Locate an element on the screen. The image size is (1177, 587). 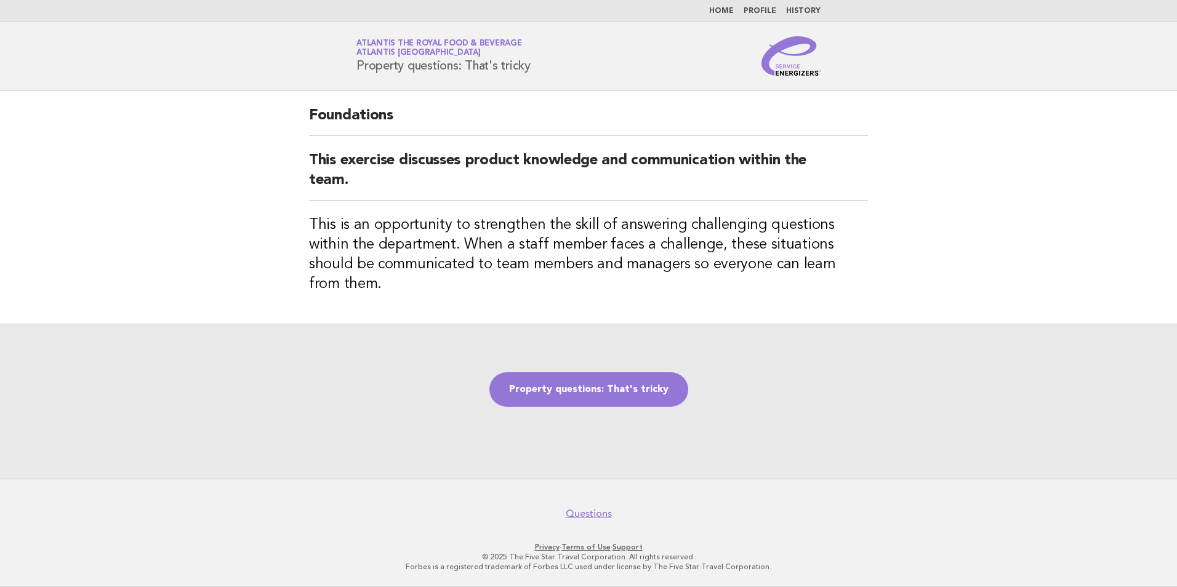
a: Support is located at coordinates (627, 547).